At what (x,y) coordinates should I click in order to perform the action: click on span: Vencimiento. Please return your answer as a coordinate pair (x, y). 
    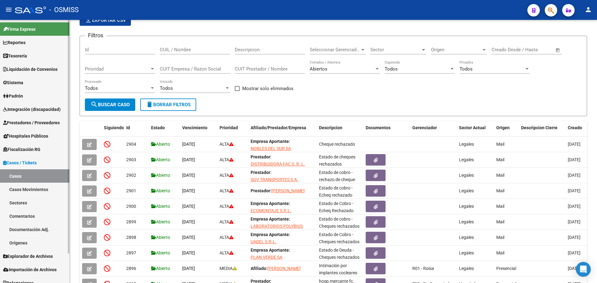
    Looking at the image, I should click on (195, 128).